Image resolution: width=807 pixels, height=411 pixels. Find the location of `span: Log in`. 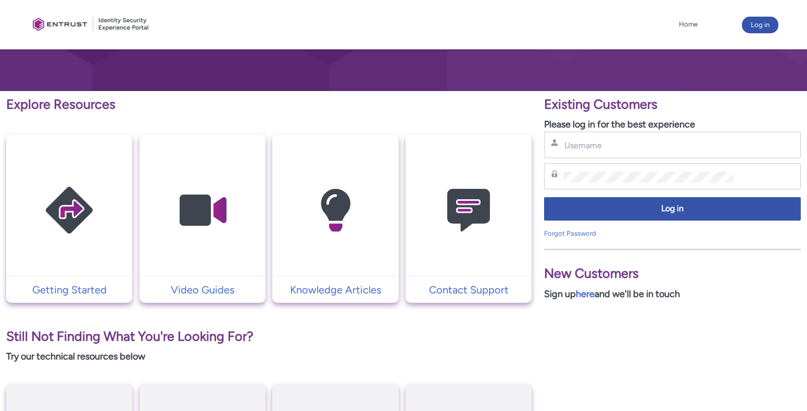

span: Log in is located at coordinates (672, 209).